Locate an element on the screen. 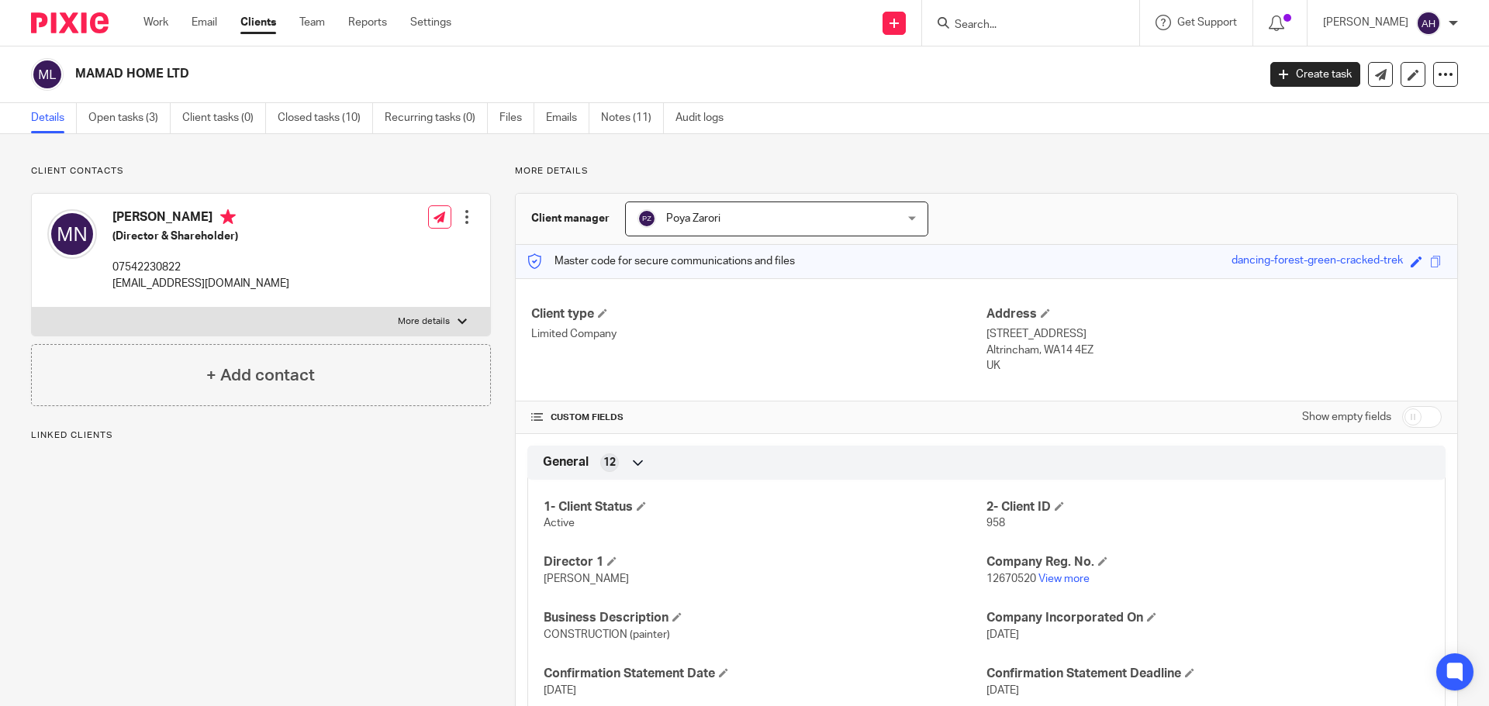 Image resolution: width=1489 pixels, height=706 pixels. a: Email is located at coordinates (204, 22).